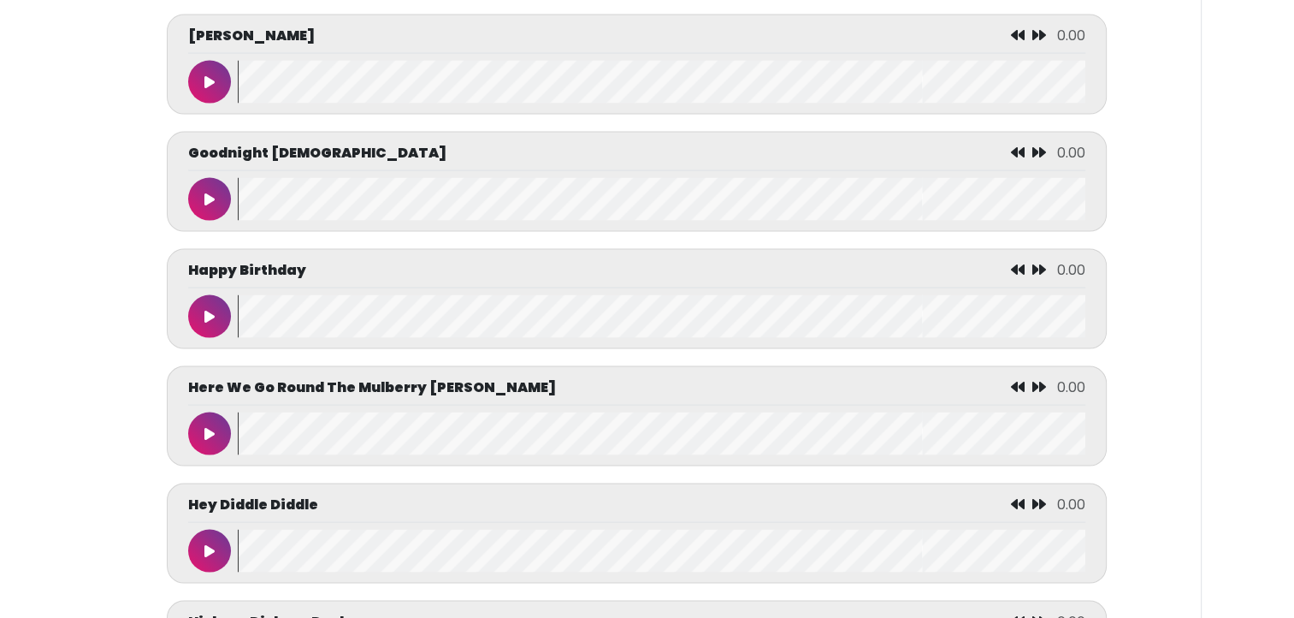 This screenshot has width=1294, height=618. Describe the element at coordinates (253, 505) in the screenshot. I see `p: Hey Diddle Diddle` at that location.